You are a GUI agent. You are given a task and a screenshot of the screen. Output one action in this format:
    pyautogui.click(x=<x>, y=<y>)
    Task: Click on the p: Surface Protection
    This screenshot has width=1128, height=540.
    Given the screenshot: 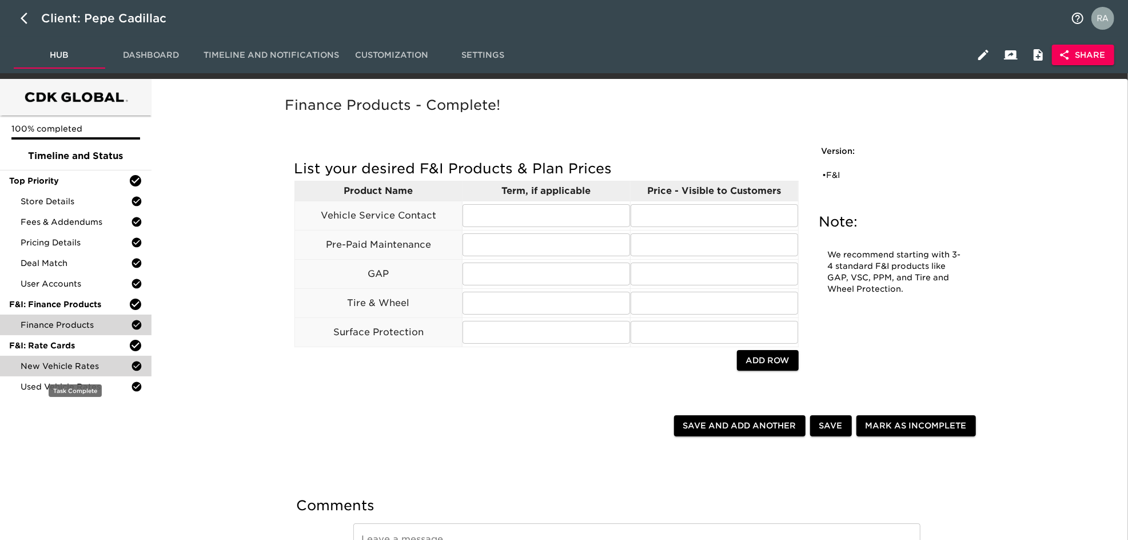 What is the action you would take?
    pyautogui.click(x=378, y=332)
    